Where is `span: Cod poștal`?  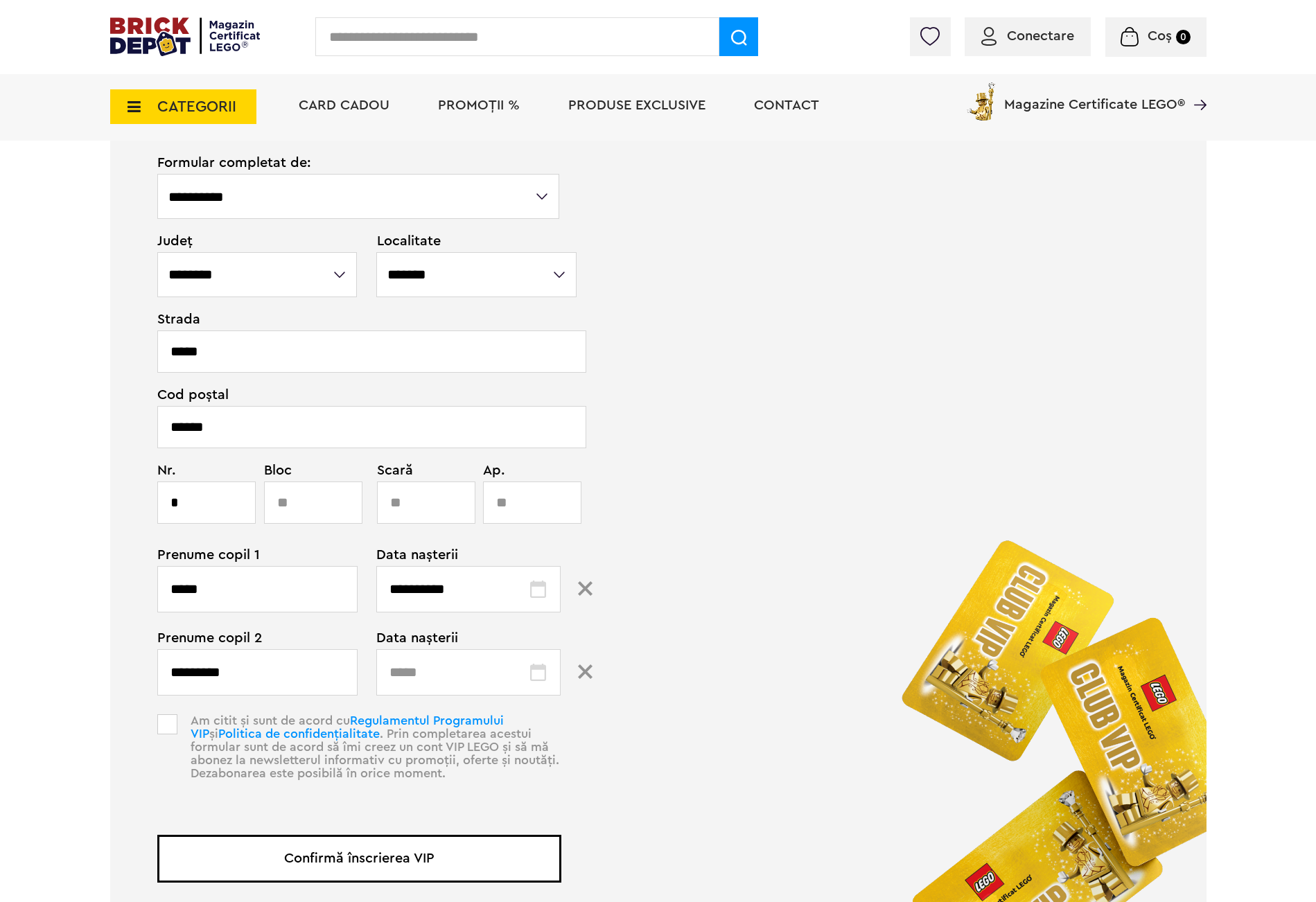 span: Cod poștal is located at coordinates (359, 395).